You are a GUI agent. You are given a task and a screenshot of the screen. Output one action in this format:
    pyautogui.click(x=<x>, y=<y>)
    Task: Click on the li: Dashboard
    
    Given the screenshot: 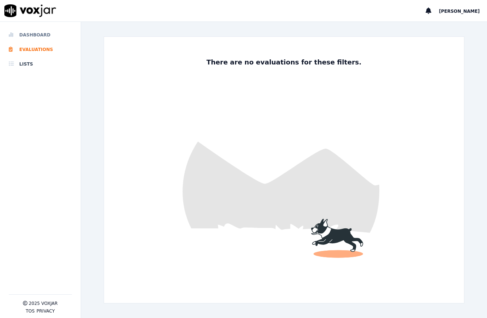 What is the action you would take?
    pyautogui.click(x=40, y=35)
    